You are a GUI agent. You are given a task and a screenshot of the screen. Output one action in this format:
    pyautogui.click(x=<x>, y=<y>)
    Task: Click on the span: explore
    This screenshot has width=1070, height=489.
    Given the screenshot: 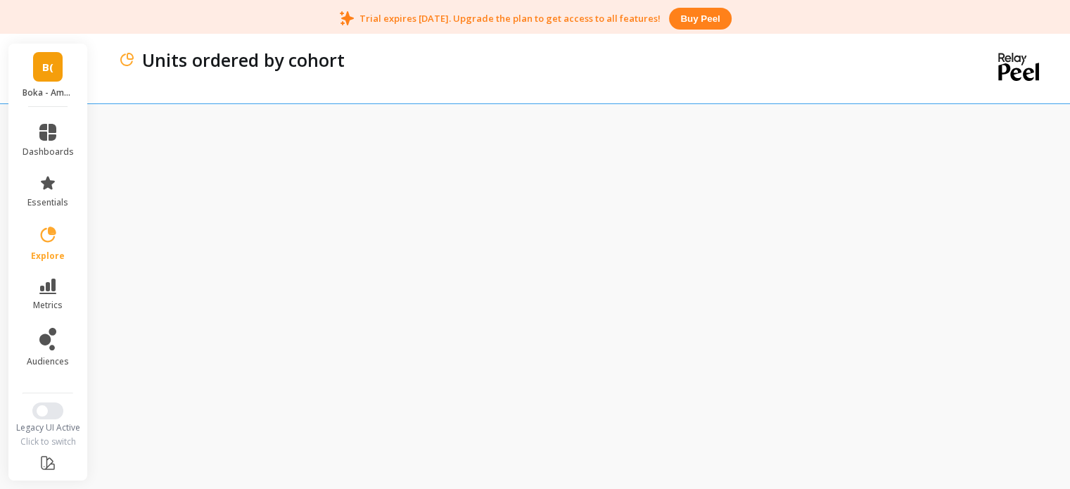 What is the action you would take?
    pyautogui.click(x=48, y=256)
    